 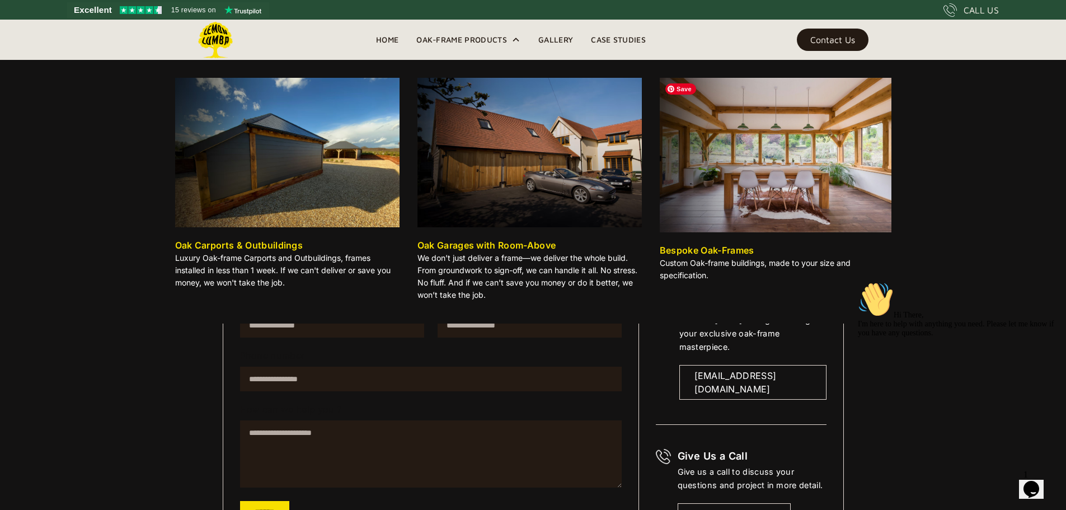 I want to click on label: Phone number, so click(x=431, y=355).